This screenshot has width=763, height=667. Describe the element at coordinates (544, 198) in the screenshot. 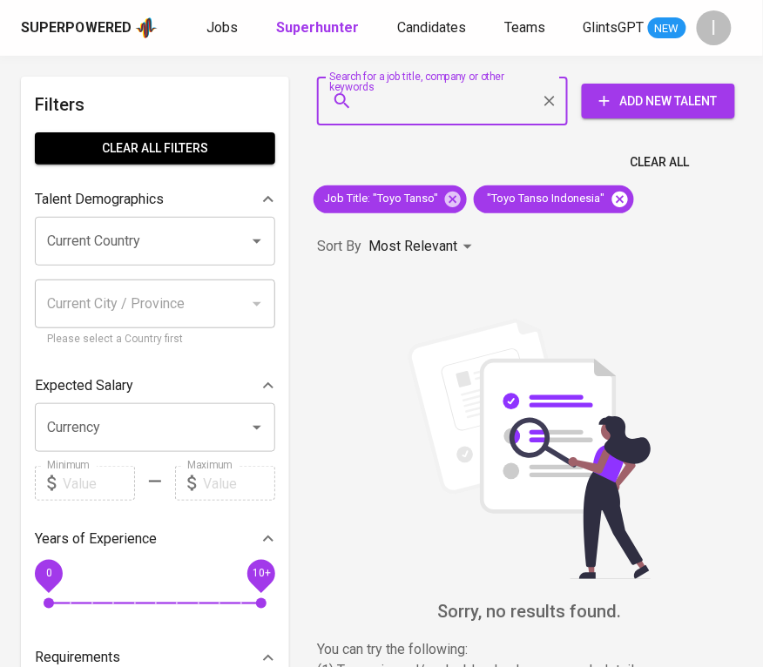

I see `span: "Toyo Tanso Indonesia"` at that location.